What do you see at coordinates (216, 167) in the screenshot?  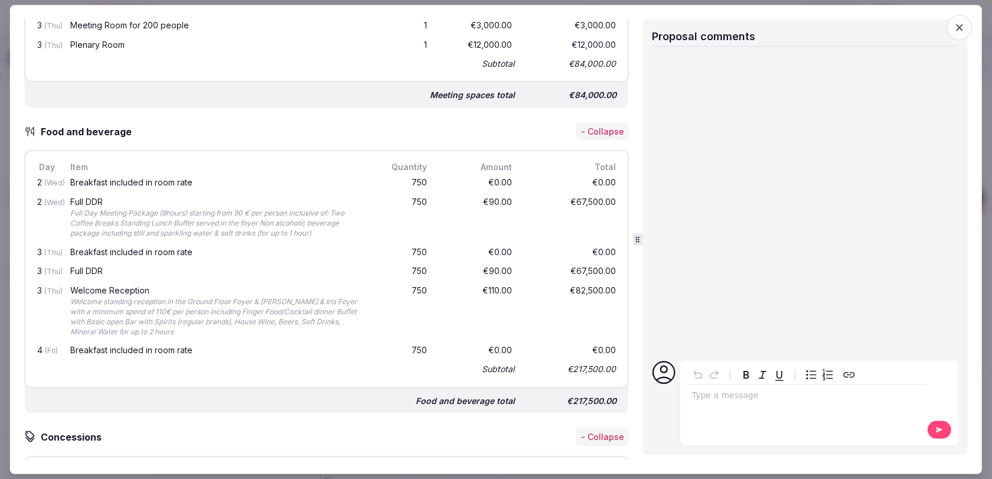 I see `div: Item` at bounding box center [216, 167].